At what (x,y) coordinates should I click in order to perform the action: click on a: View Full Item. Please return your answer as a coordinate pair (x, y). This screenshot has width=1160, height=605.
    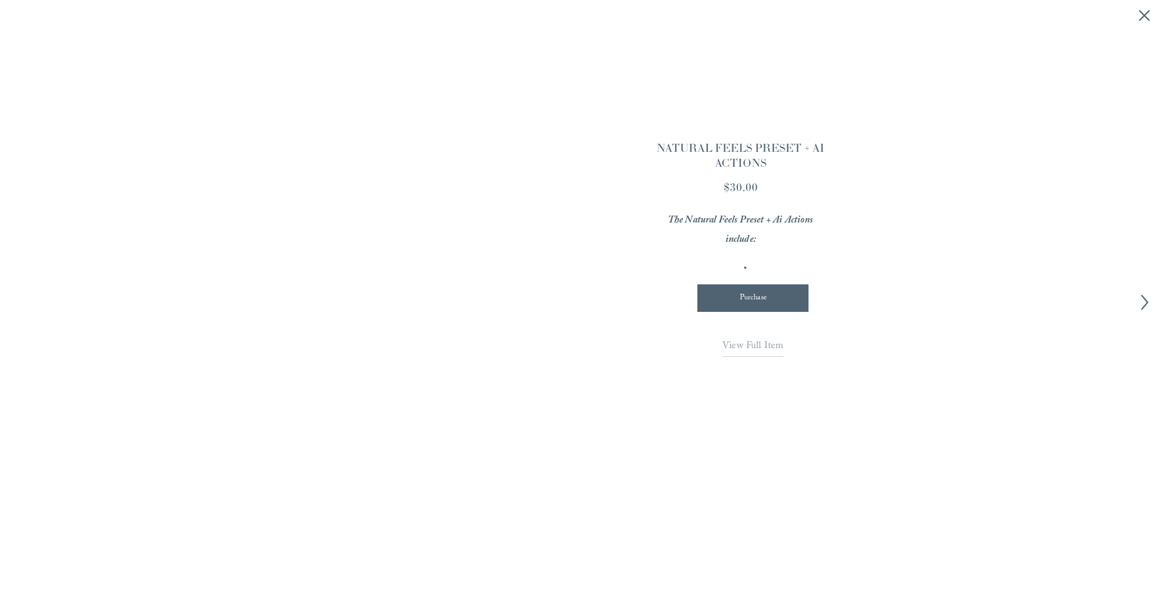
    Looking at the image, I should click on (753, 347).